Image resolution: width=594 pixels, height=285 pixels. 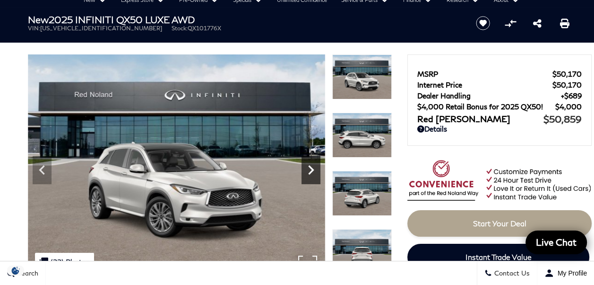 I want to click on img: New 2025 RADIANT WHITE INFINITI LUXE AWD image 4, so click(x=362, y=135).